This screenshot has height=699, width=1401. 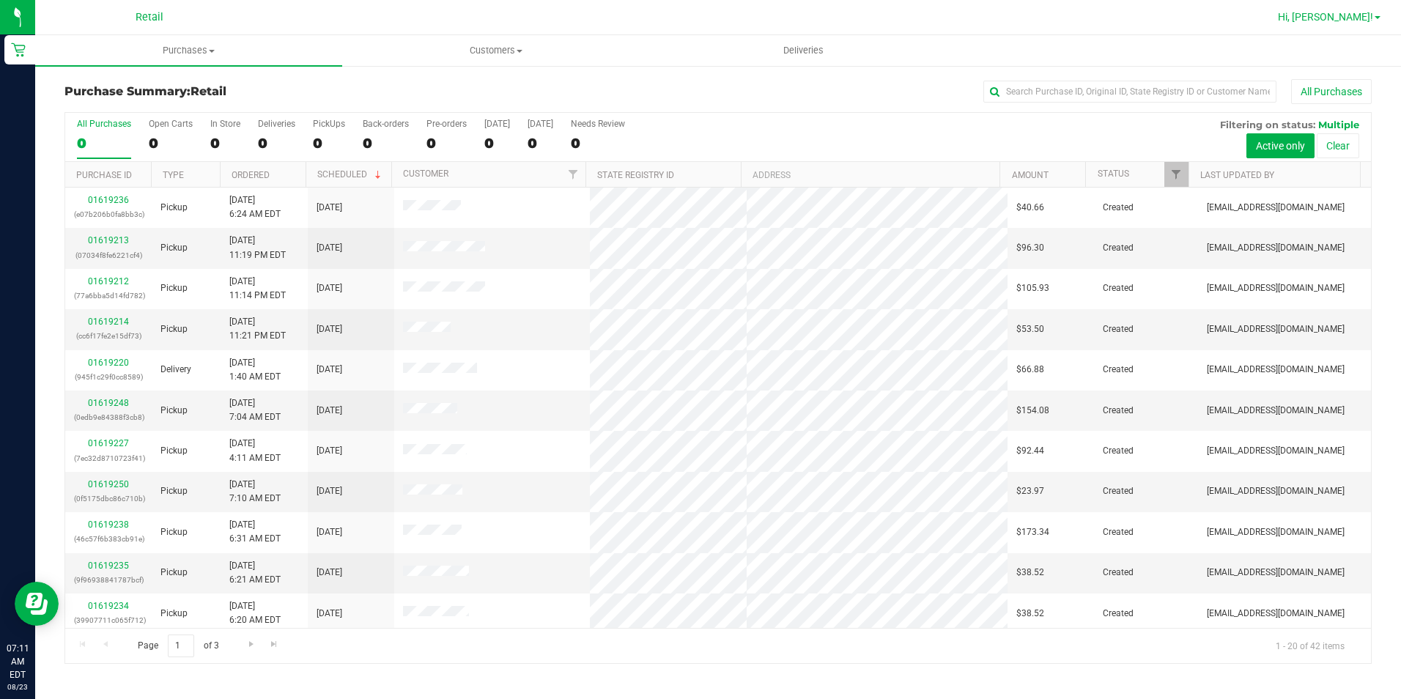 I want to click on a: Amount, so click(x=1030, y=175).